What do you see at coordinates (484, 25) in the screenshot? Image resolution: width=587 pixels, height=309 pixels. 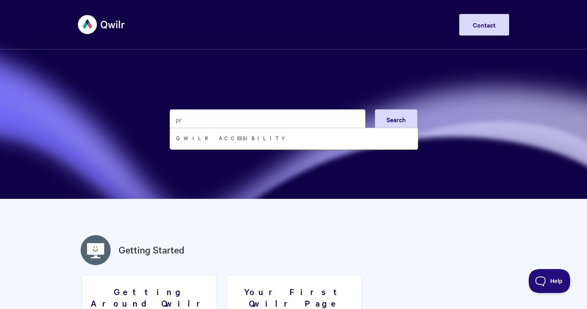 I see `a: Contact` at bounding box center [484, 25].